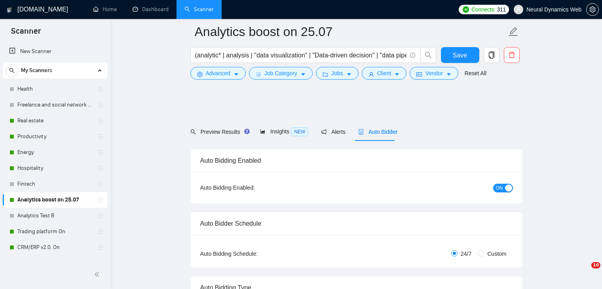  I want to click on span: Connects:, so click(483, 10).